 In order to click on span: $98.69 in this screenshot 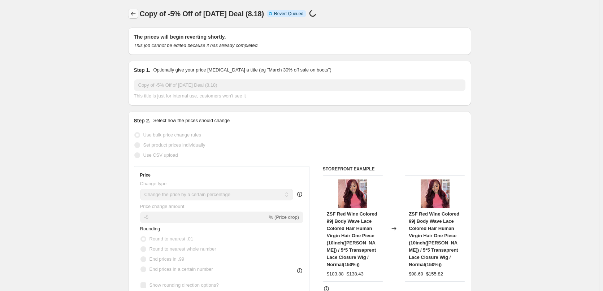, I will do `click(416, 274)`.